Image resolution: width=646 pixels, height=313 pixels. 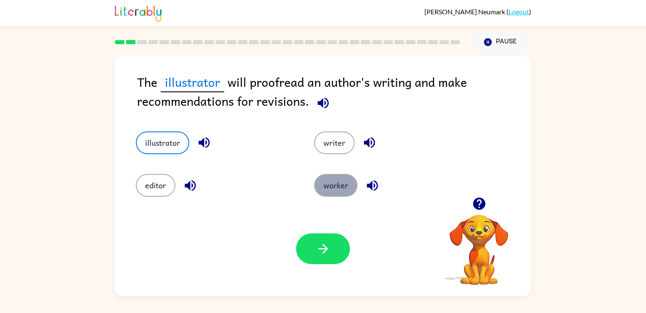 What do you see at coordinates (501, 42) in the screenshot?
I see `button: Pause` at bounding box center [501, 42].